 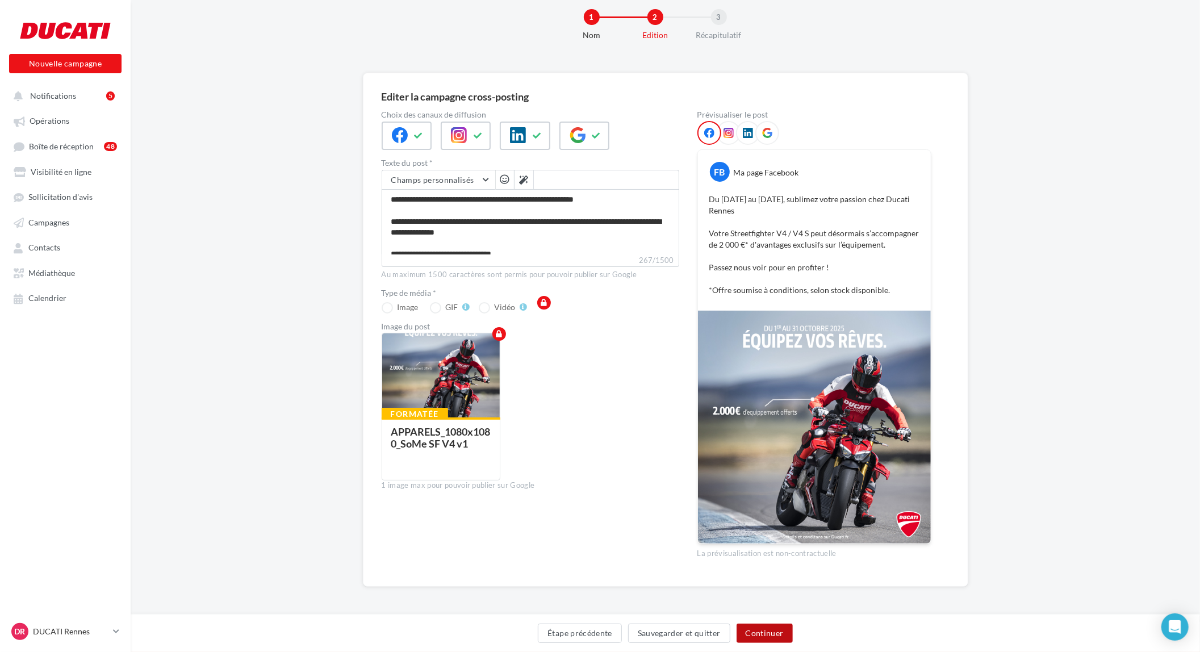 I want to click on div: Nom, so click(x=592, y=35).